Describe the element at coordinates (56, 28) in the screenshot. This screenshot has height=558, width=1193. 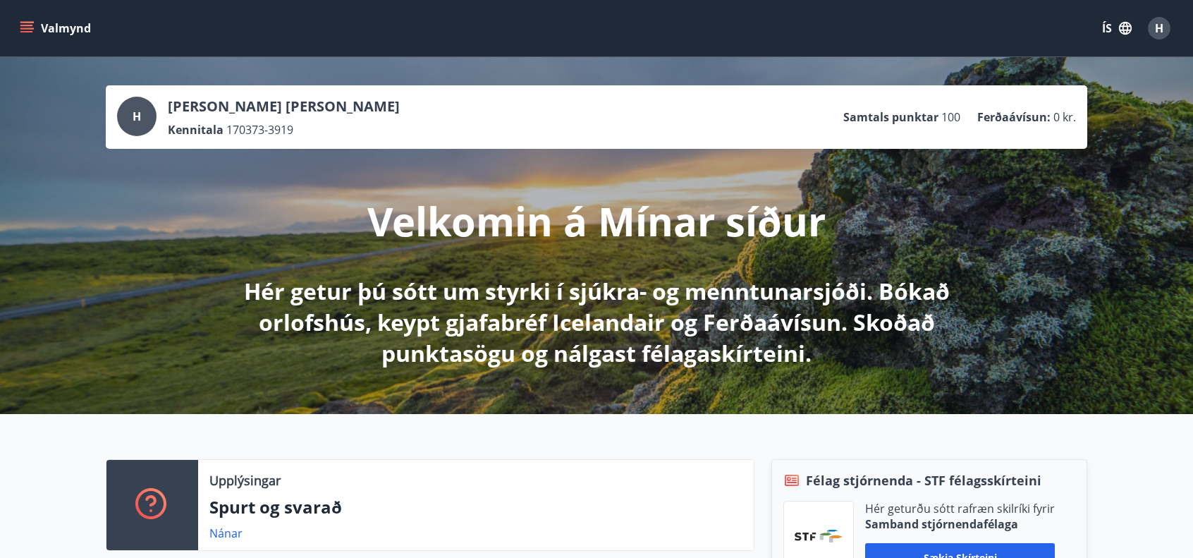
I see `button: menu` at that location.